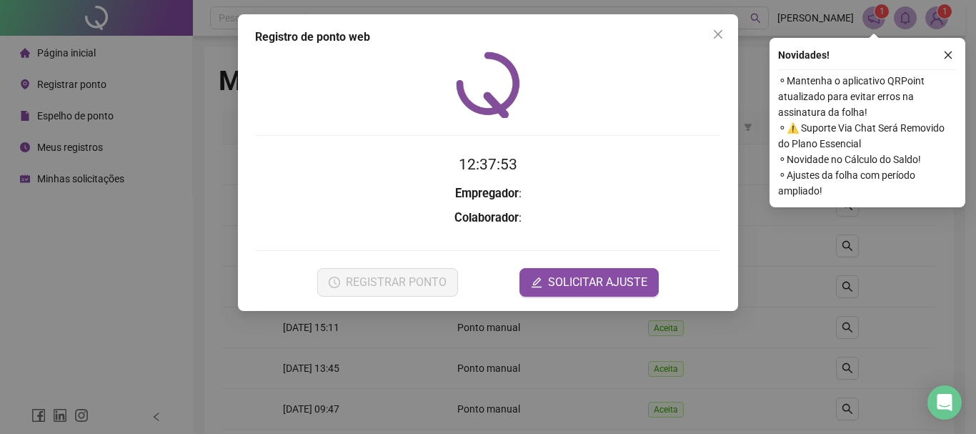 This screenshot has width=976, height=434. I want to click on span: ⚬ Novidade no Cálculo do Saldo!, so click(868, 159).